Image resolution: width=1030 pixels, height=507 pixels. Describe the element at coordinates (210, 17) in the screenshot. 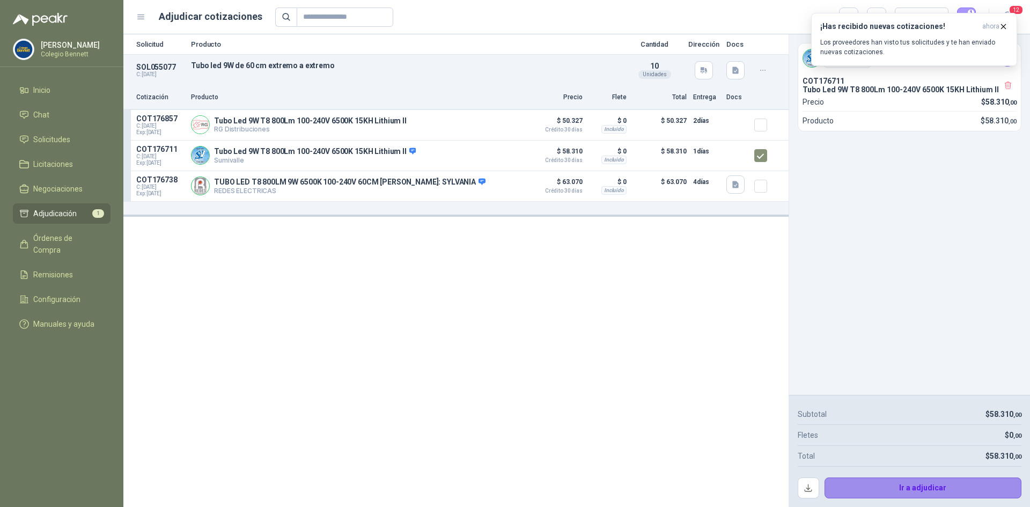

I see `h1: Adjudicar cotizaciones` at that location.